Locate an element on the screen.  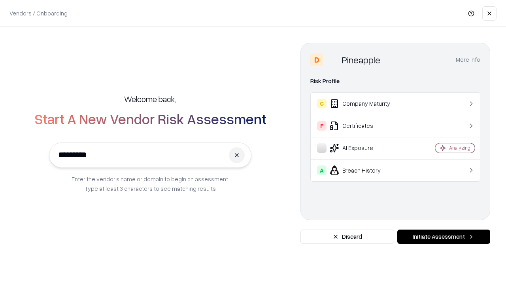
div: Company Maturity is located at coordinates (364, 104).